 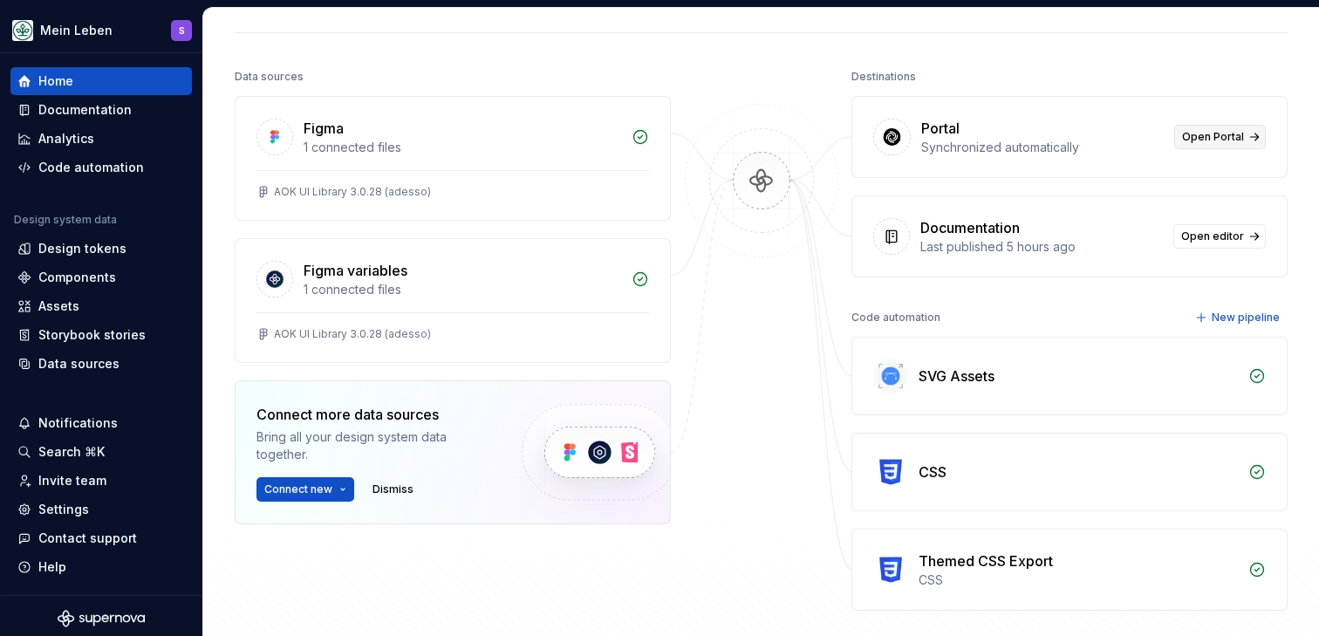 What do you see at coordinates (298, 489) in the screenshot?
I see `span: Connect new` at bounding box center [298, 489].